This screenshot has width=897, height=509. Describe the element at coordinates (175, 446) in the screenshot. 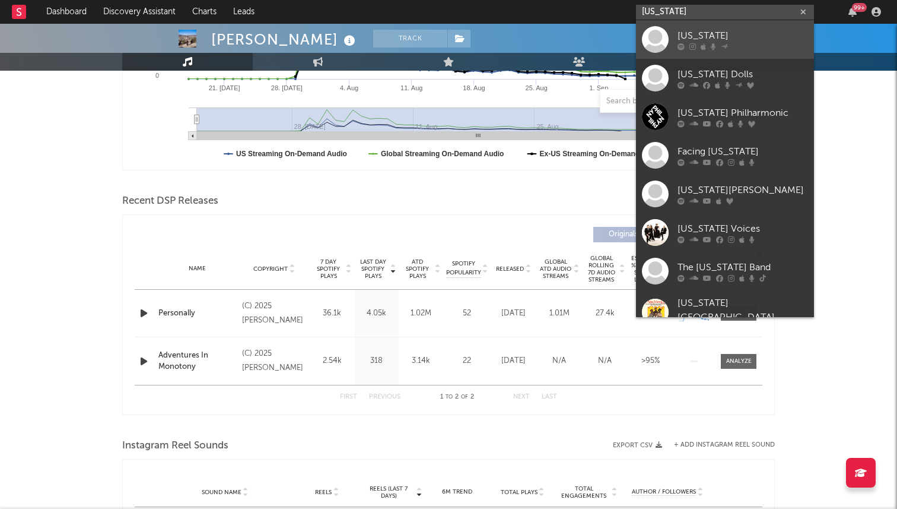

I see `span: Instagram Reel Sounds` at that location.